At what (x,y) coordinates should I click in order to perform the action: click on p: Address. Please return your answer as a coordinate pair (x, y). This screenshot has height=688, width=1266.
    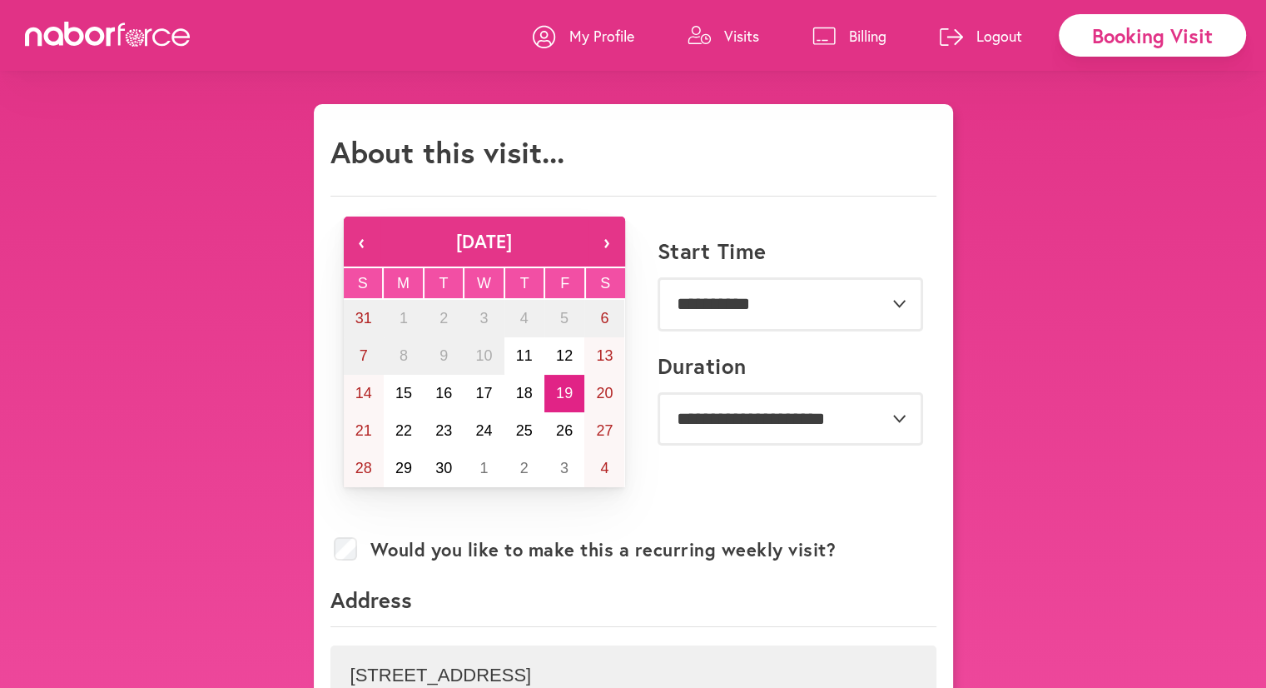
    Looking at the image, I should click on (634, 606).